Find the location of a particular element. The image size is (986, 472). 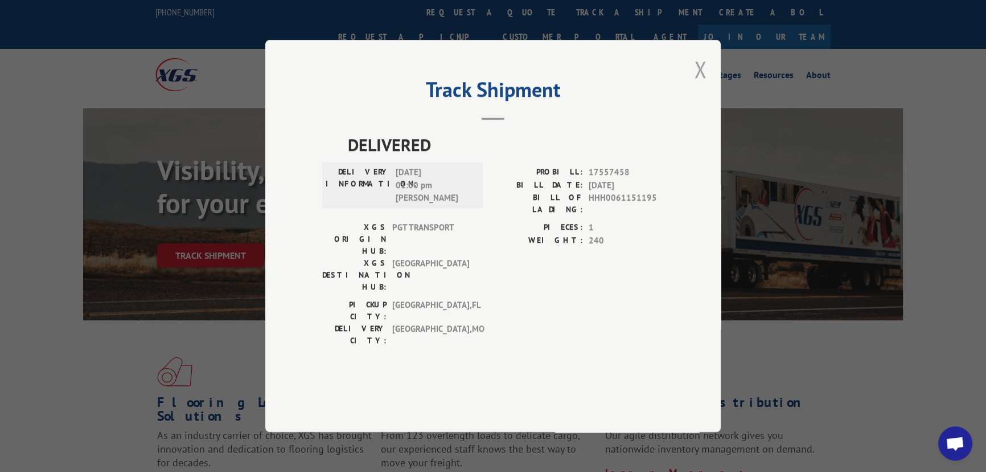

label: DELIVERY INFORMATION: is located at coordinates (358, 185).